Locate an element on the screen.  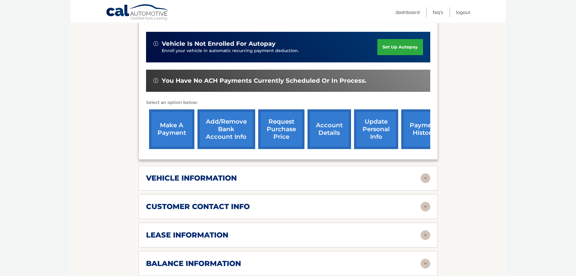
span: You have no ACH payments currently scheduled or in process. is located at coordinates (264, 80).